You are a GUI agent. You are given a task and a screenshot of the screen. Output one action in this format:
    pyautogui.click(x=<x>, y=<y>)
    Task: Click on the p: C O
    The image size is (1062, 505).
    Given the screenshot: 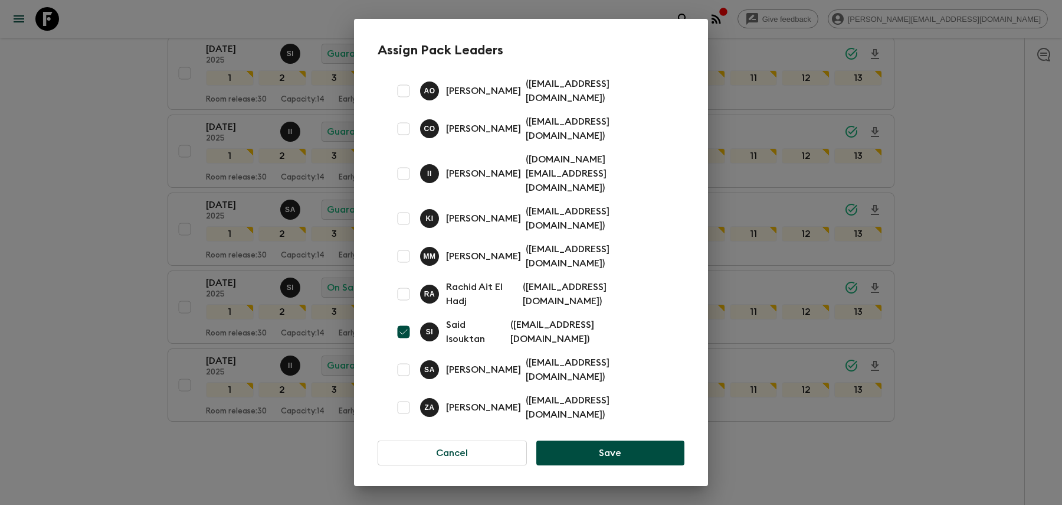 What is the action you would take?
    pyautogui.click(x=429, y=129)
    